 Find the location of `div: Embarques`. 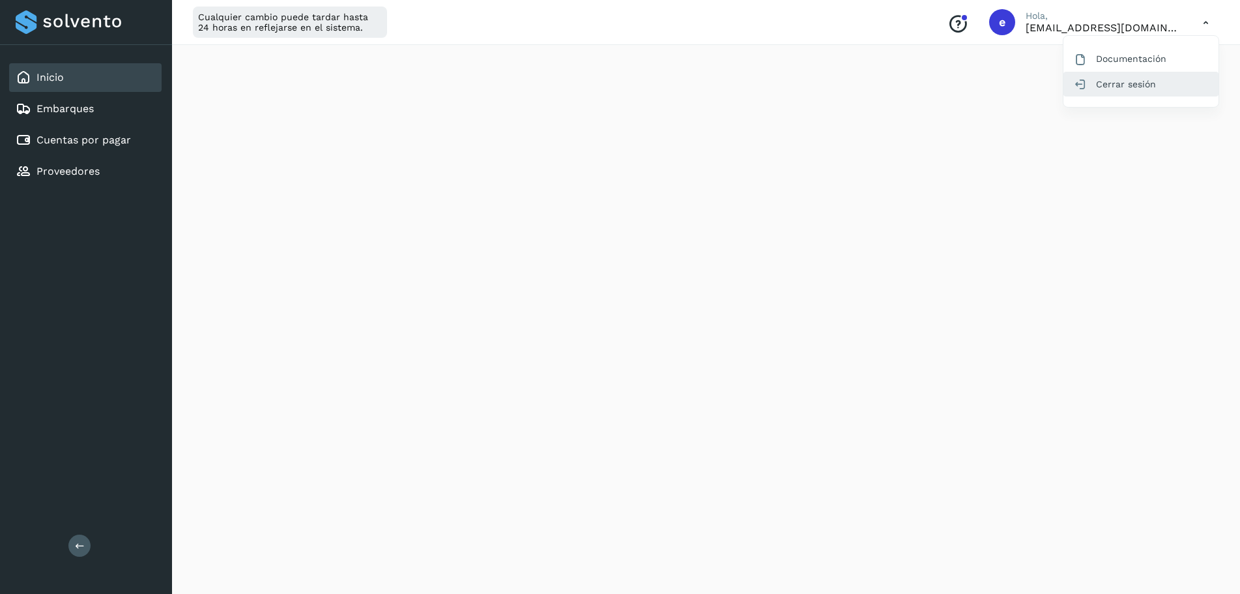

div: Embarques is located at coordinates (85, 109).